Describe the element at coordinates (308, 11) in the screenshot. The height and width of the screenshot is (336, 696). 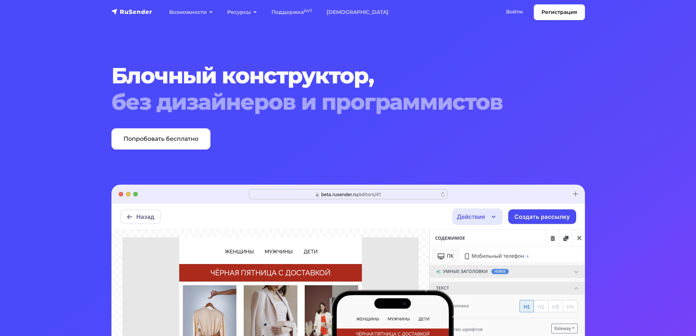
I see `sup: 24/7` at that location.